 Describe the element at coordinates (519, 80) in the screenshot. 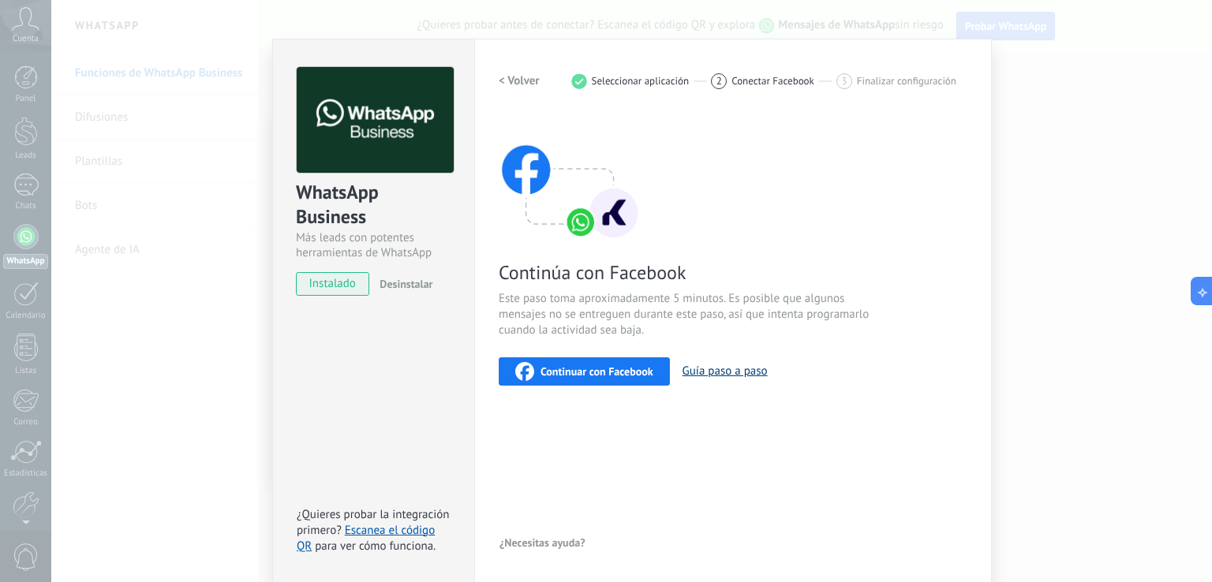

I see `h2: < Volver` at that location.